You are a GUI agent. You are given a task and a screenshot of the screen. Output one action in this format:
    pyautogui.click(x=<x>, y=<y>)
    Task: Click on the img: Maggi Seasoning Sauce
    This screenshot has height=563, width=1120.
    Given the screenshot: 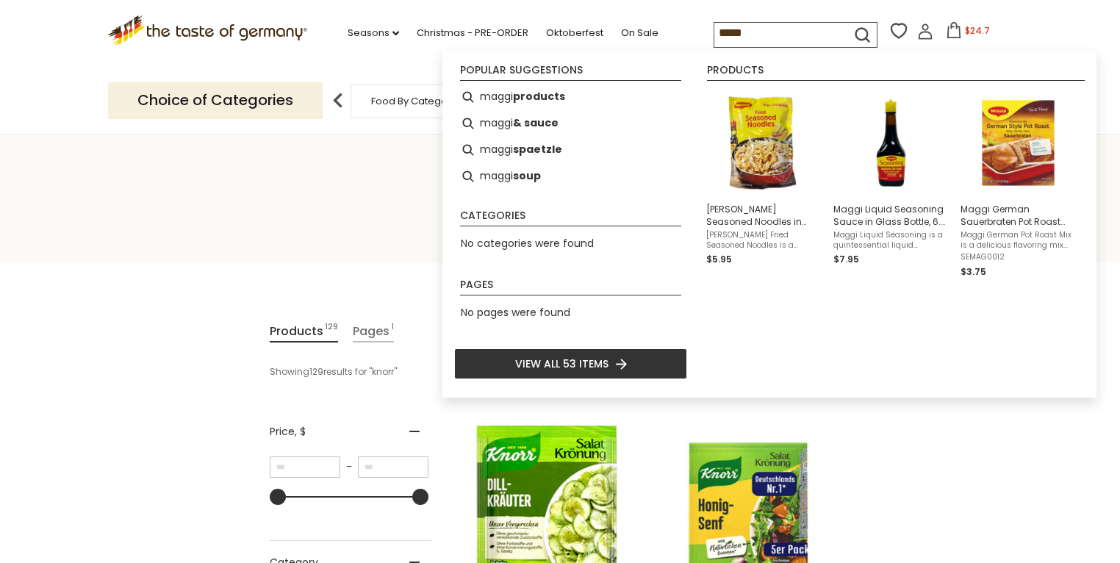 What is the action you would take?
    pyautogui.click(x=891, y=143)
    